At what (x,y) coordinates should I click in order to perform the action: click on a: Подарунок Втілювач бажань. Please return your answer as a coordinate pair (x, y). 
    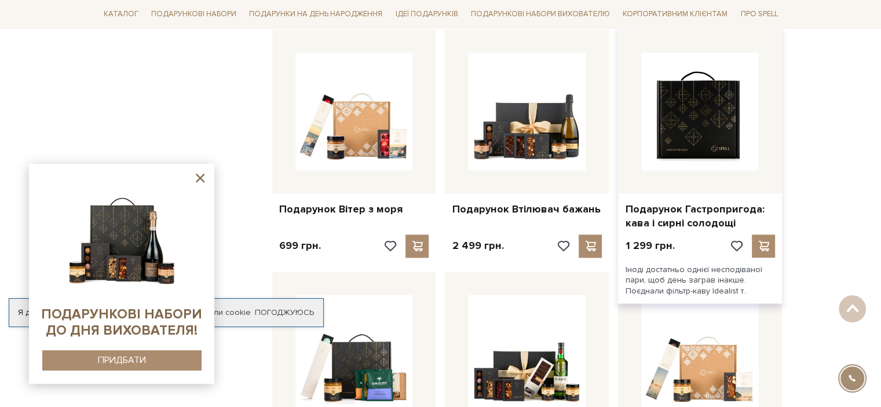
    Looking at the image, I should click on (527, 209).